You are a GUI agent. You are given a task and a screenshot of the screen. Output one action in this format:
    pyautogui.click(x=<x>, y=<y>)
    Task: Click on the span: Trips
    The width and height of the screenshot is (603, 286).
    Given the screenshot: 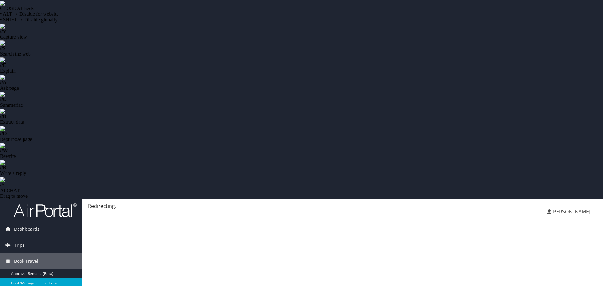 What is the action you would take?
    pyautogui.click(x=19, y=245)
    